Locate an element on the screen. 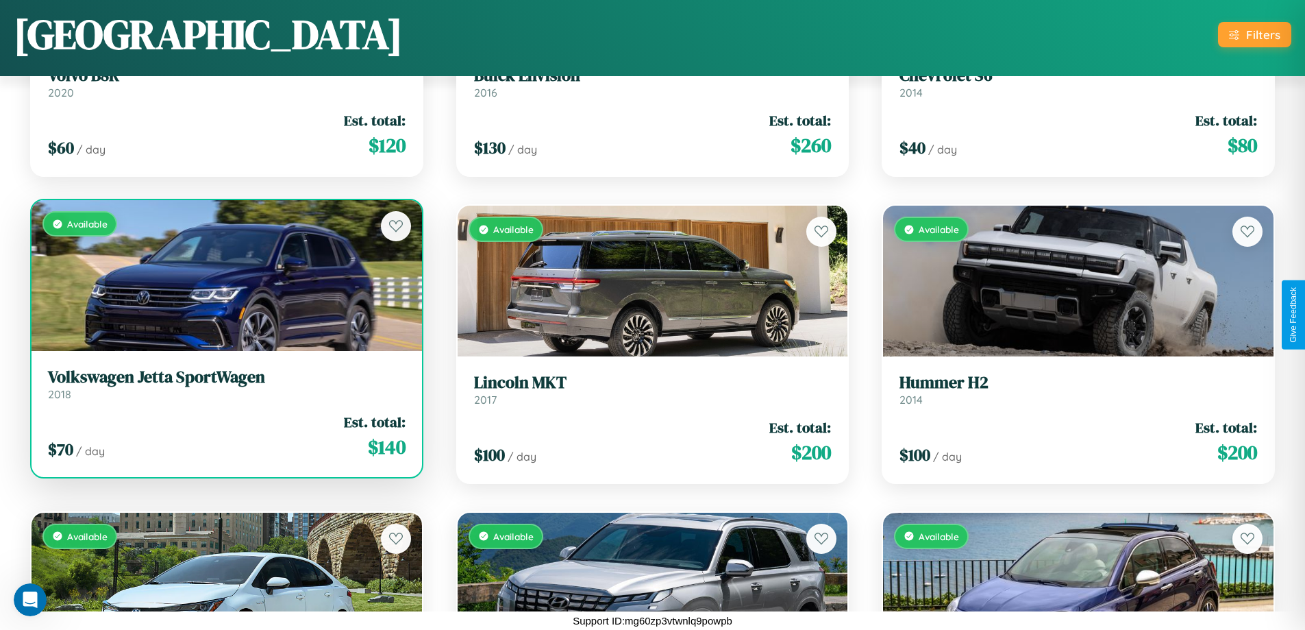 This screenshot has width=1305, height=630. button: Filters is located at coordinates (1254, 34).